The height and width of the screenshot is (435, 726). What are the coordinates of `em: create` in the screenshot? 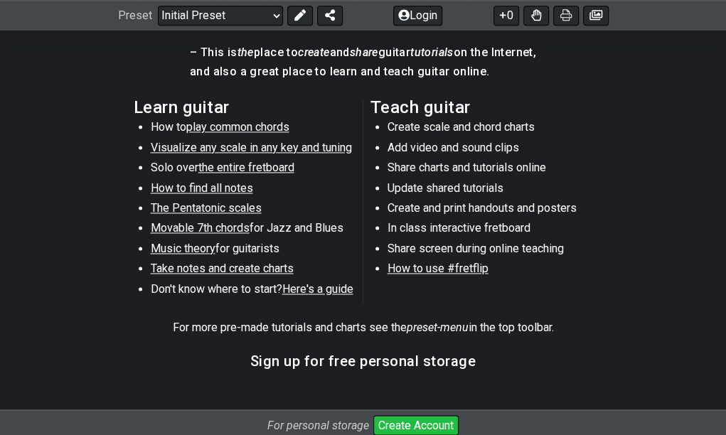 It's located at (313, 52).